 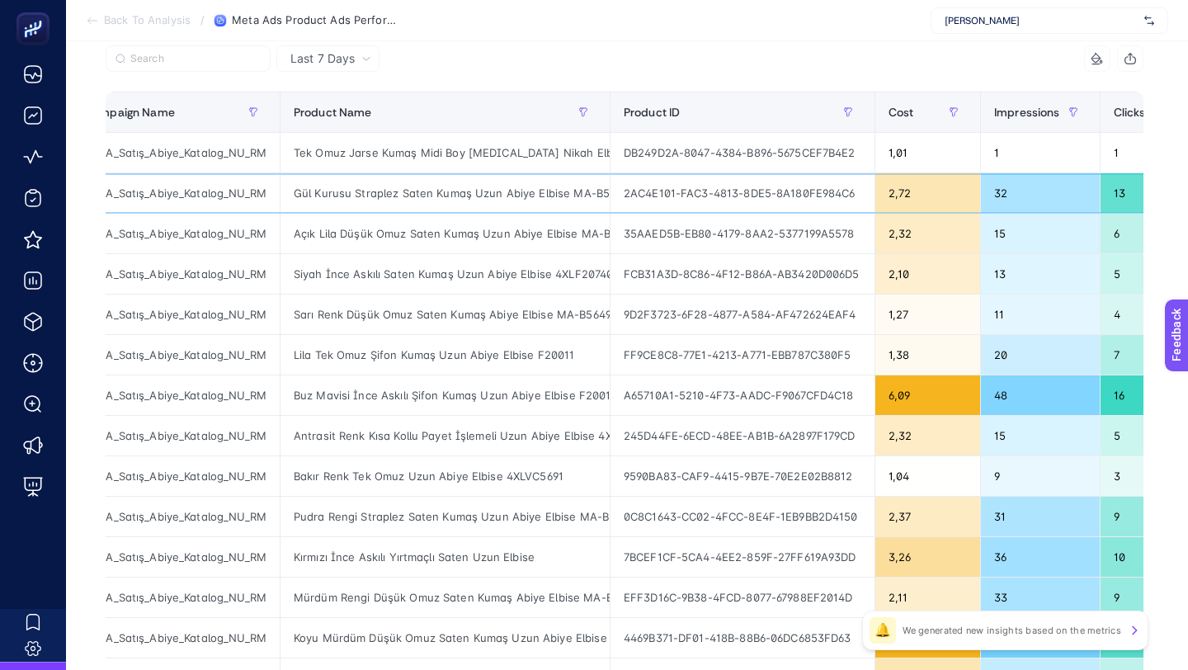 I want to click on div: 32, so click(x=1040, y=193).